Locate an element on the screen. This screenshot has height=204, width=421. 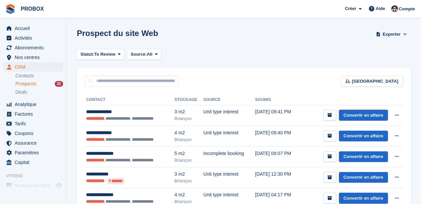
span: Nos centres is located at coordinates (35, 57).